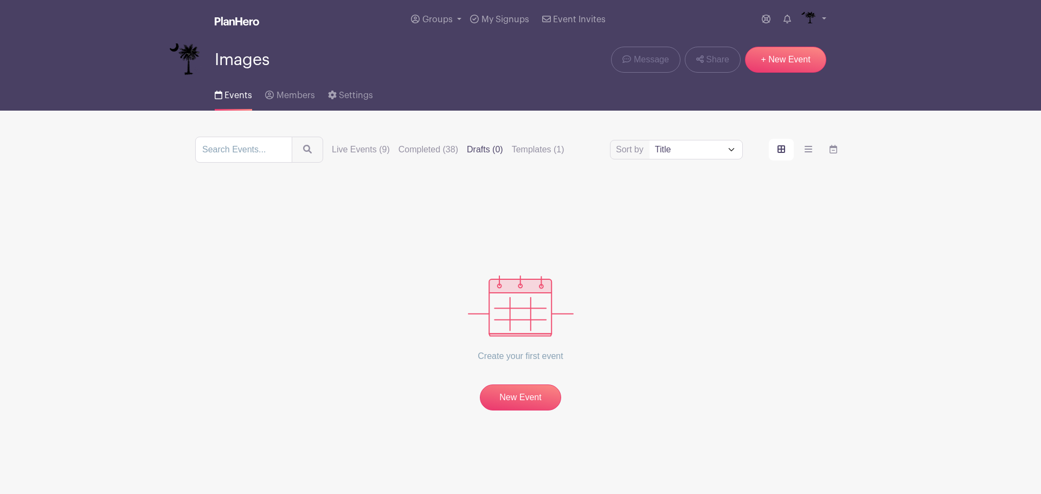 The width and height of the screenshot is (1041, 494). Describe the element at coordinates (361, 150) in the screenshot. I see `label: Live Events (9)` at that location.